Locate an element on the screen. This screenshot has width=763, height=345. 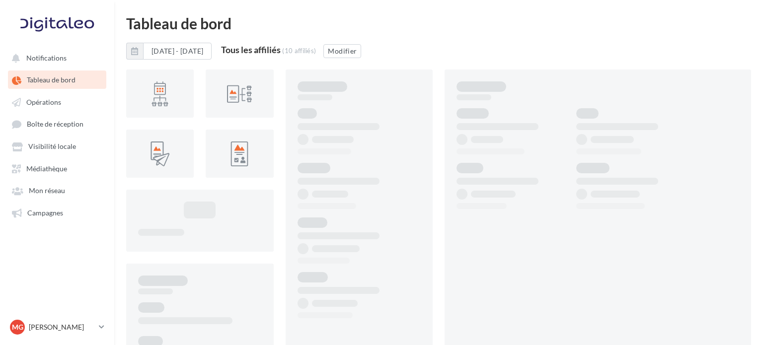
span: Opérations is located at coordinates (44, 102).